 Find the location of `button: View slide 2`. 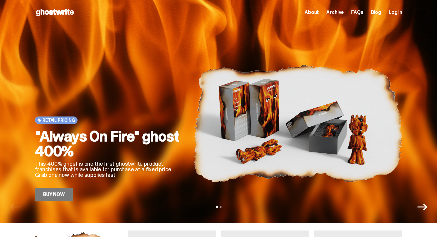

button: View slide 2 is located at coordinates (221, 207).